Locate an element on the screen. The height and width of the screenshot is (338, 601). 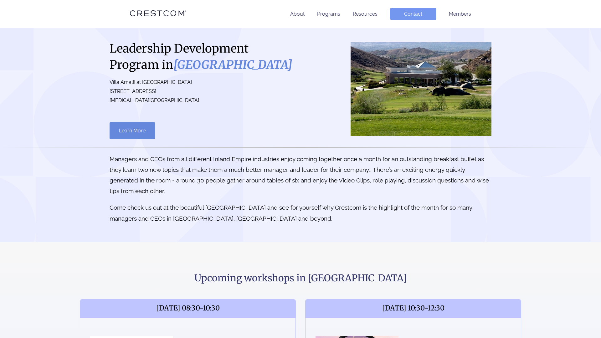
a: Resources is located at coordinates (365, 14).